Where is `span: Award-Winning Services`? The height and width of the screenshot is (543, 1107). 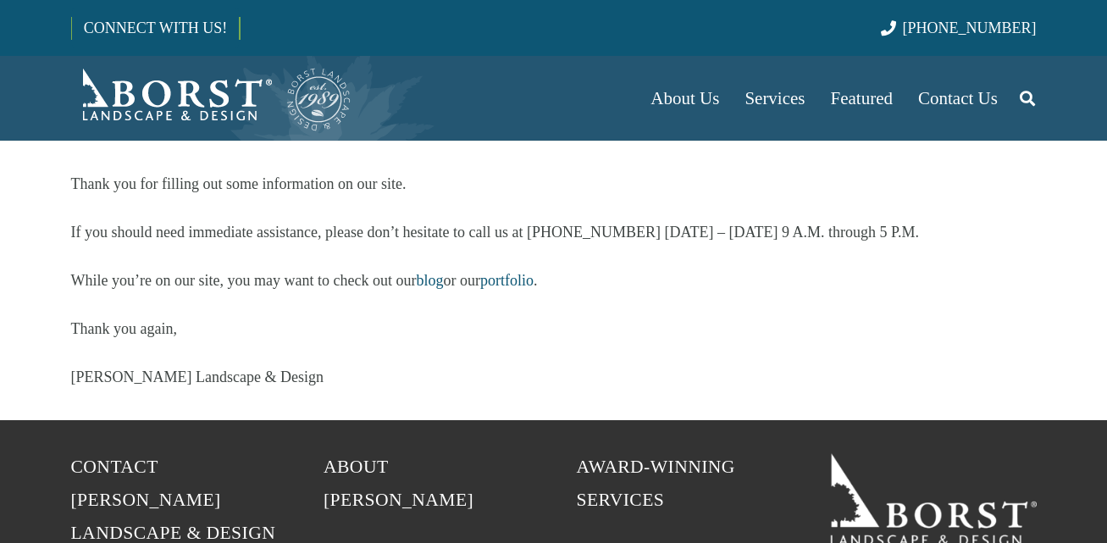
span: Award-Winning Services is located at coordinates (656, 483).